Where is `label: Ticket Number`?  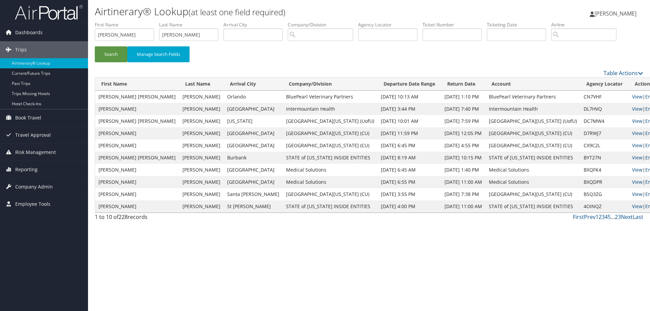
label: Ticket Number is located at coordinates (454, 25).